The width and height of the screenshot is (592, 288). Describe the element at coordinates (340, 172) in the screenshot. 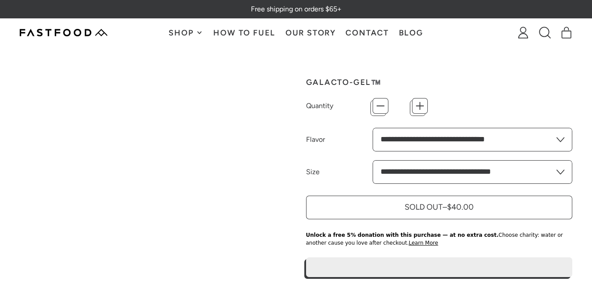

I see `label: Size` at that location.